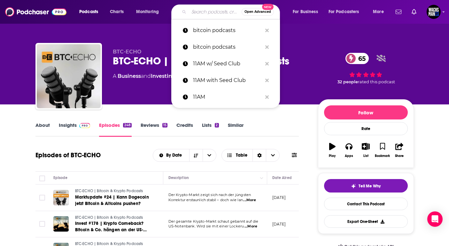 The image size is (449, 246). What do you see at coordinates (258, 12) in the screenshot?
I see `span: Open Advanced` at bounding box center [258, 12].